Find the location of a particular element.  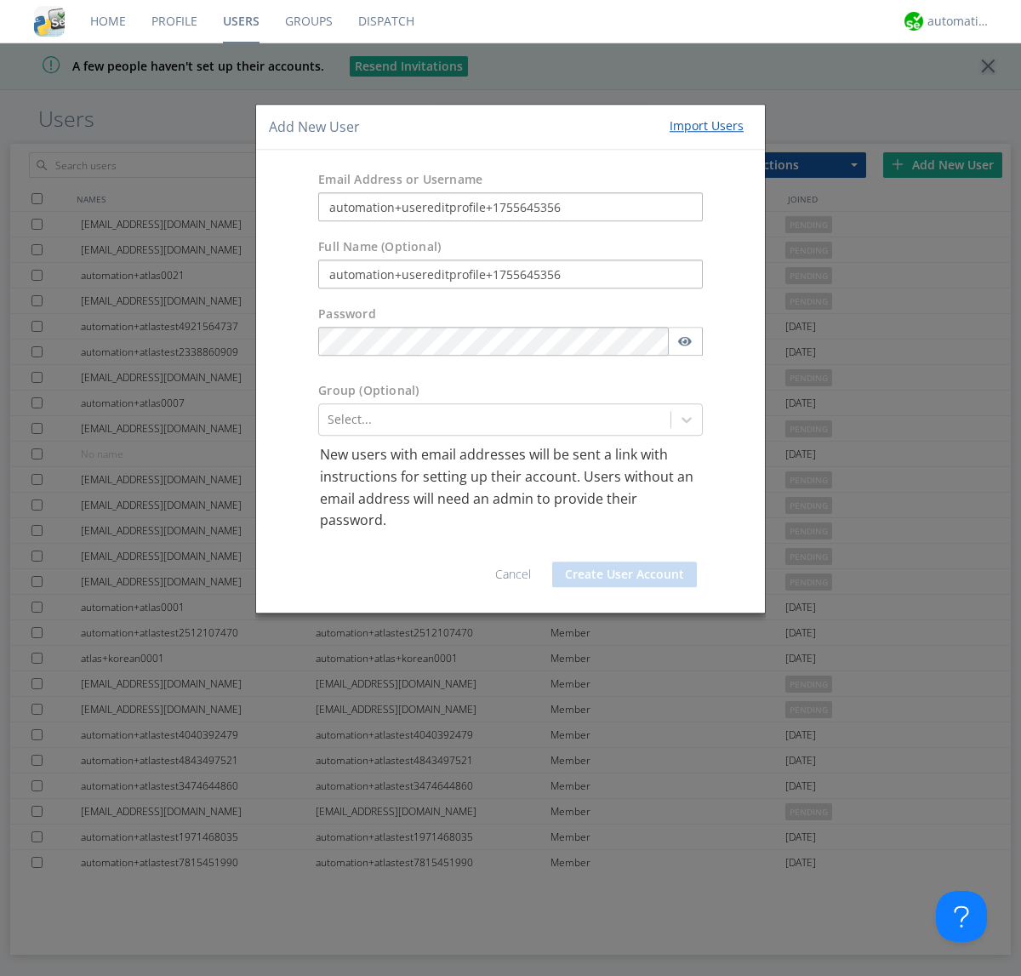

h4: Add New User is located at coordinates (314, 127).